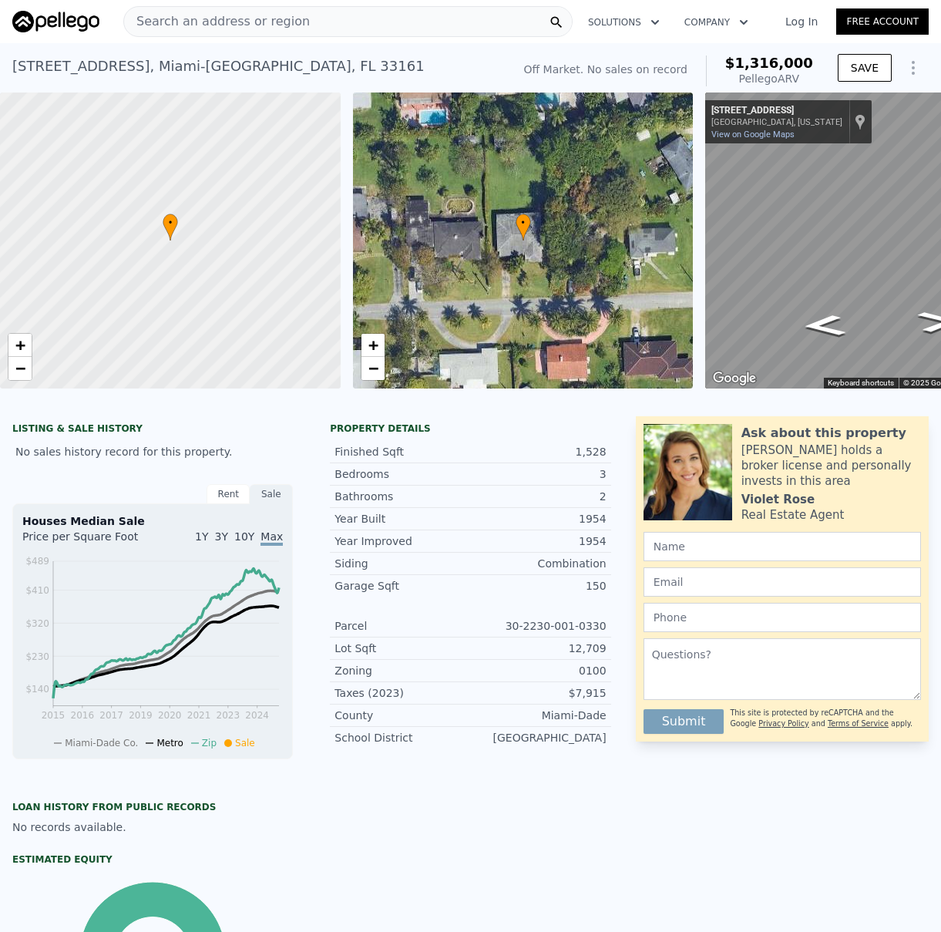  What do you see at coordinates (538, 670) in the screenshot?
I see `div: 0100` at bounding box center [538, 670].